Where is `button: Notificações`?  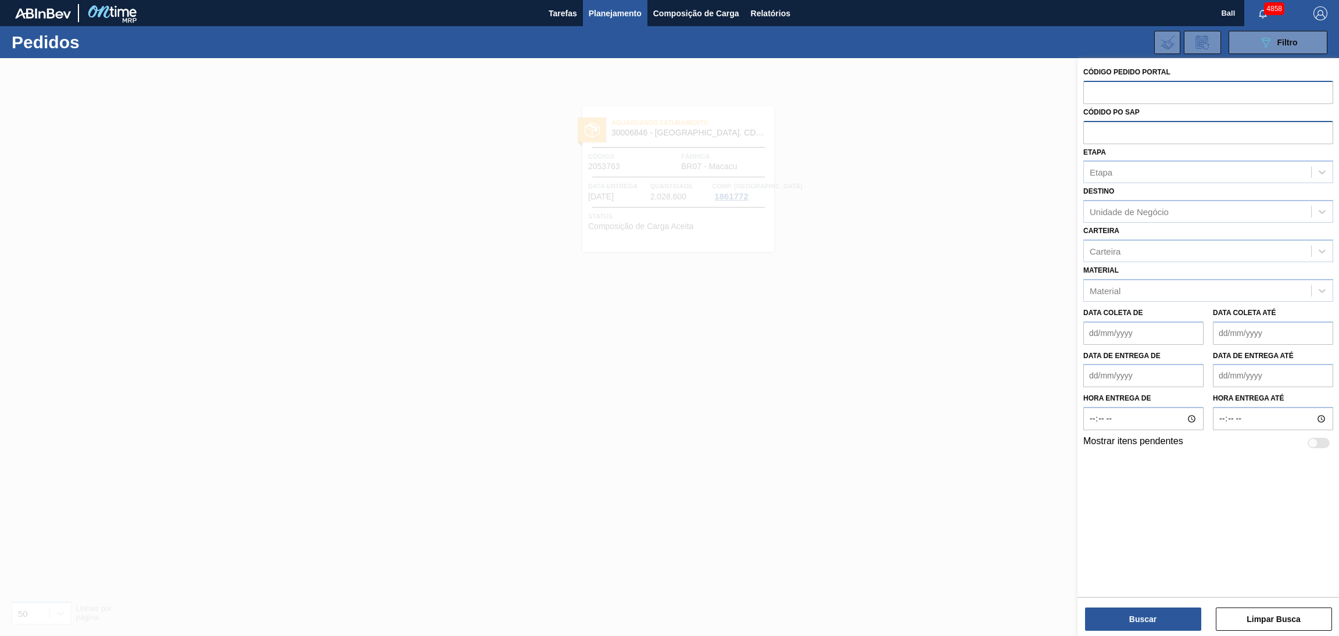
button: Notificações is located at coordinates (1263, 13).